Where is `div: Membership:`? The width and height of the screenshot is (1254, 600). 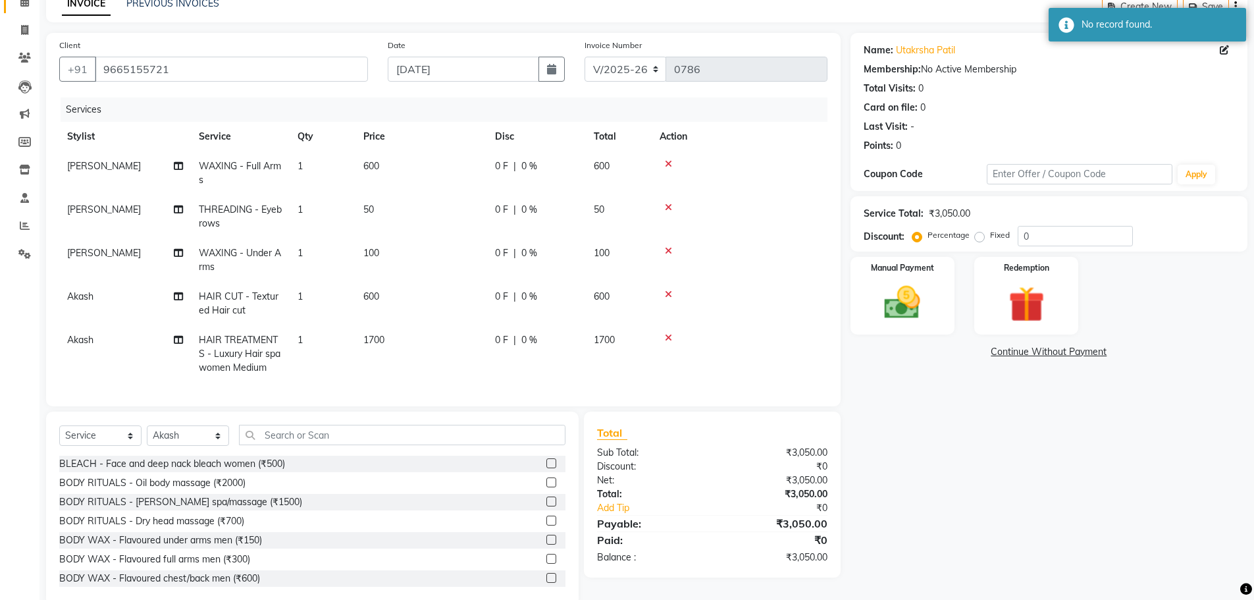
div: Membership: is located at coordinates (892, 69).